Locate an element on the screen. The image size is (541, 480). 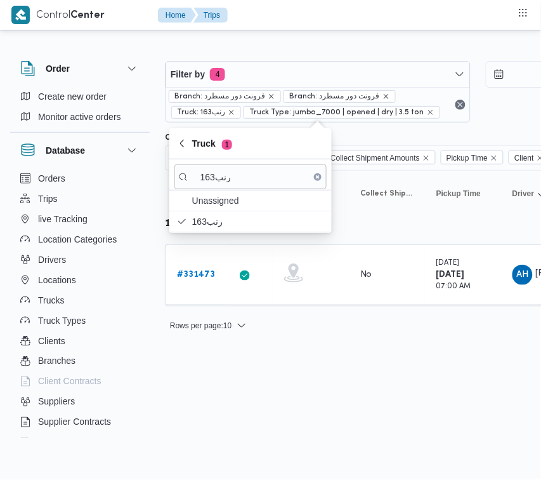
button: Order is located at coordinates (80, 69).